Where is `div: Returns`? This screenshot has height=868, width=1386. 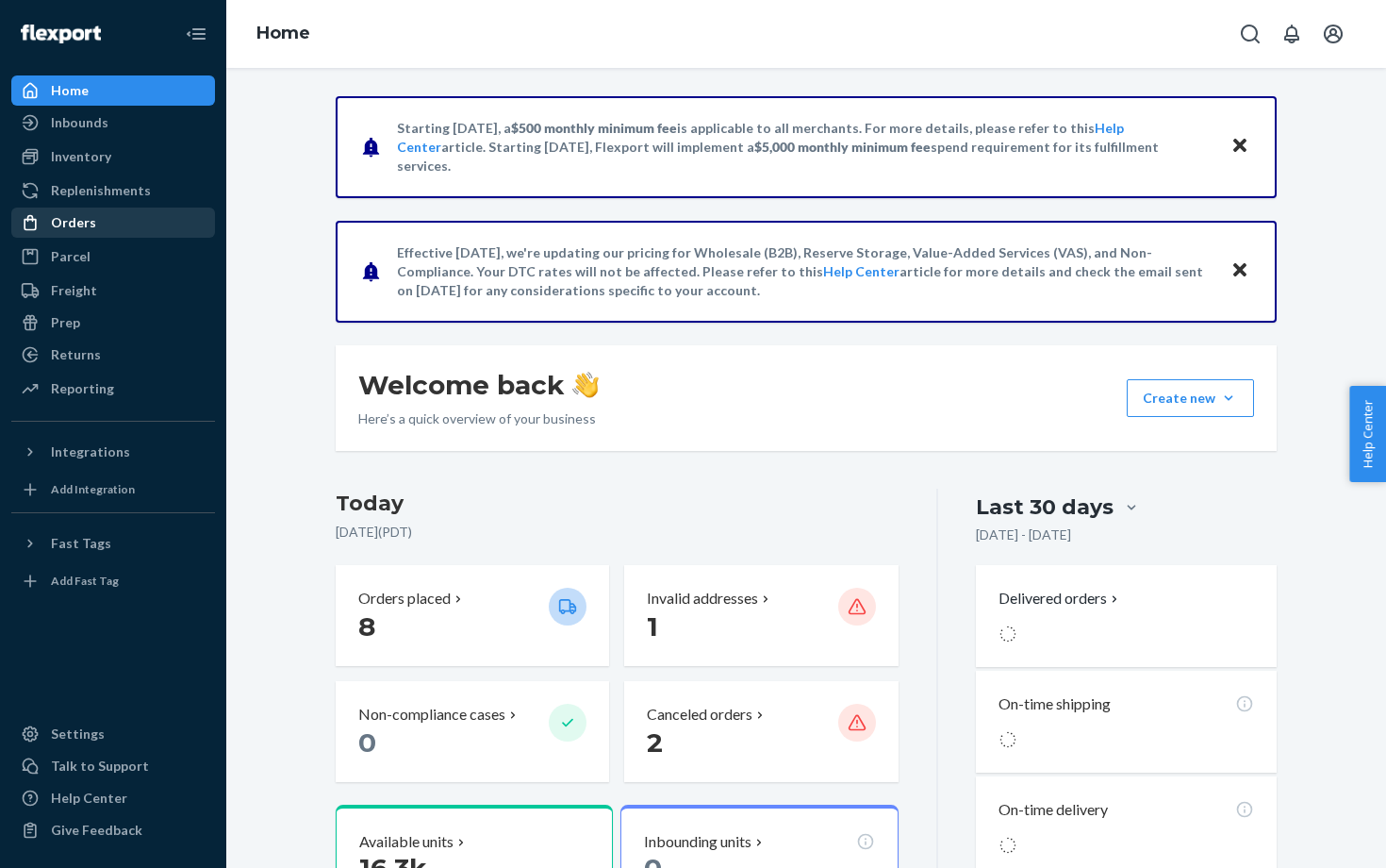
div: Returns is located at coordinates (75, 355).